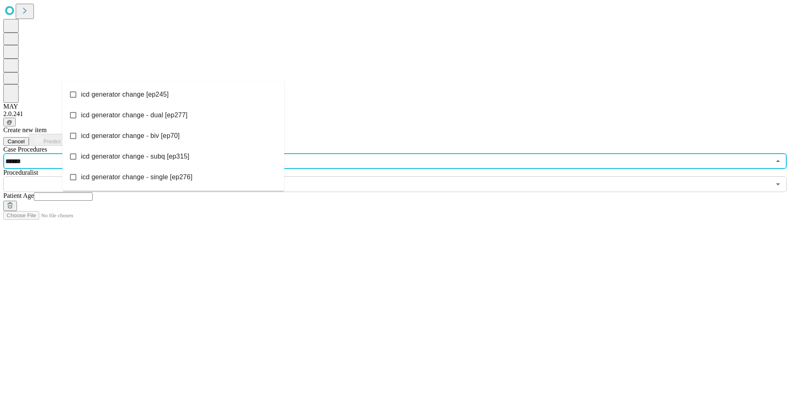 The image size is (790, 394). Describe the element at coordinates (778, 184) in the screenshot. I see `button: Open` at that location.